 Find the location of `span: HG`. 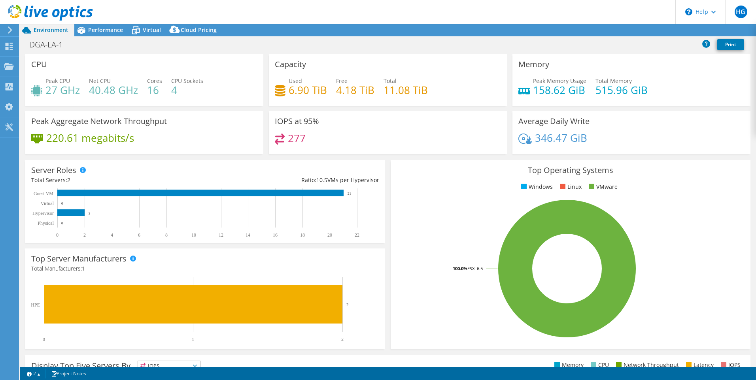

span: HG is located at coordinates (741, 12).